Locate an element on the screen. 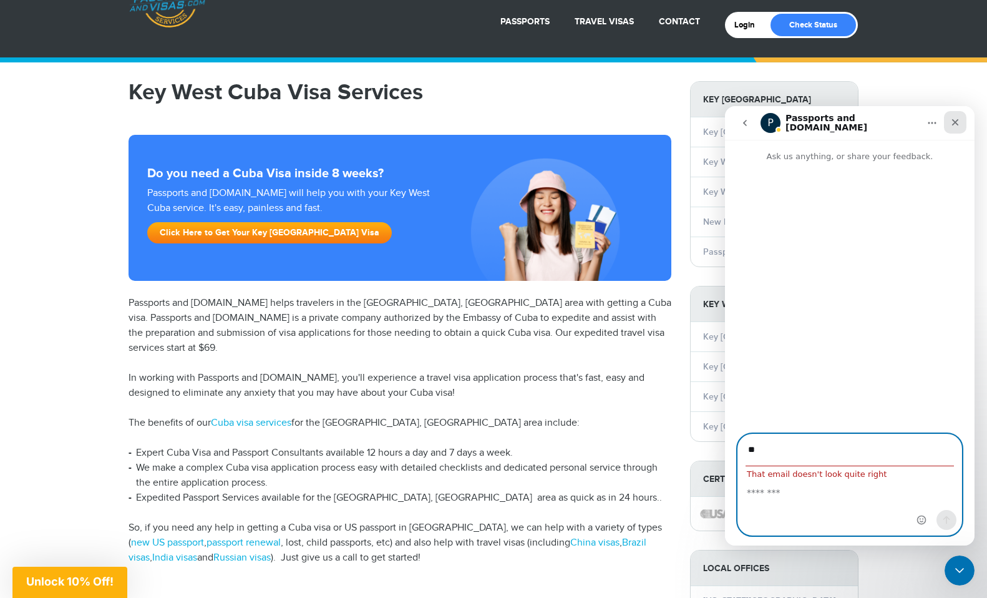  a: India visas is located at coordinates (175, 557).